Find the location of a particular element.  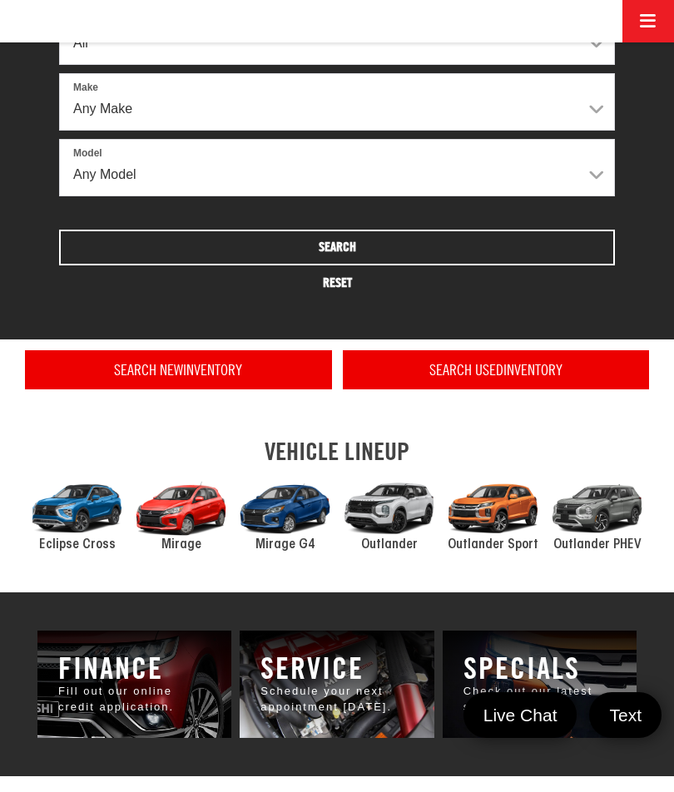

div: 2024 Mitsubishi Mirage is located at coordinates (180, 508).